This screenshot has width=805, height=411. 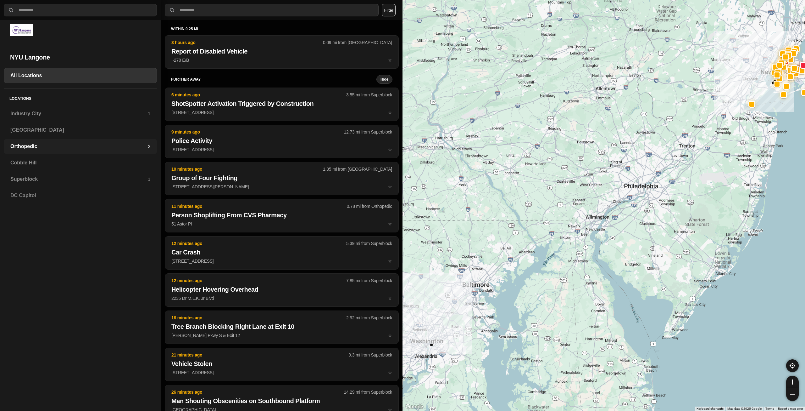 I want to click on p: 51 Astor Pl, so click(x=282, y=224).